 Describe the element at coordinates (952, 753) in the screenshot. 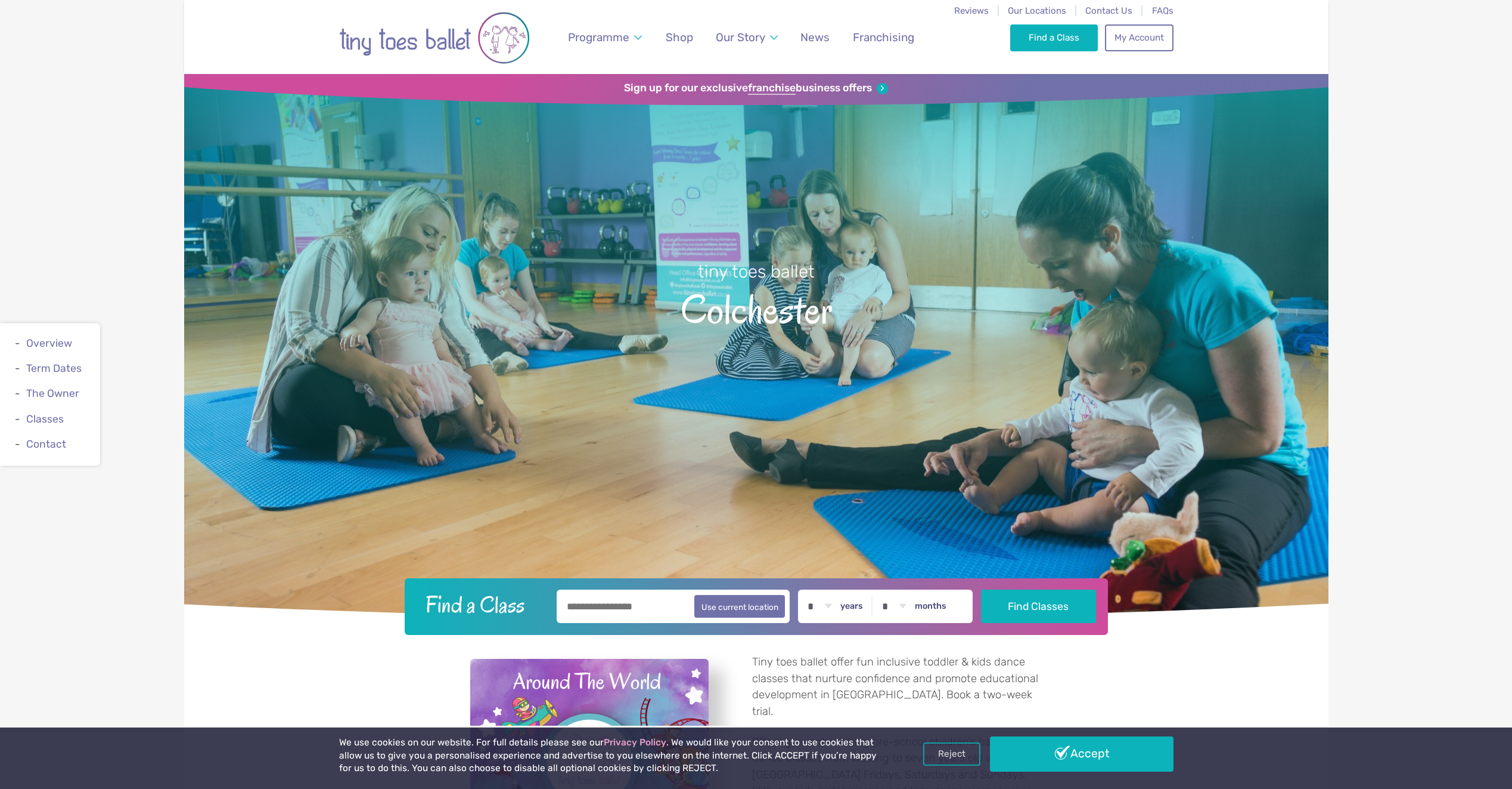

I see `a: Reject` at that location.